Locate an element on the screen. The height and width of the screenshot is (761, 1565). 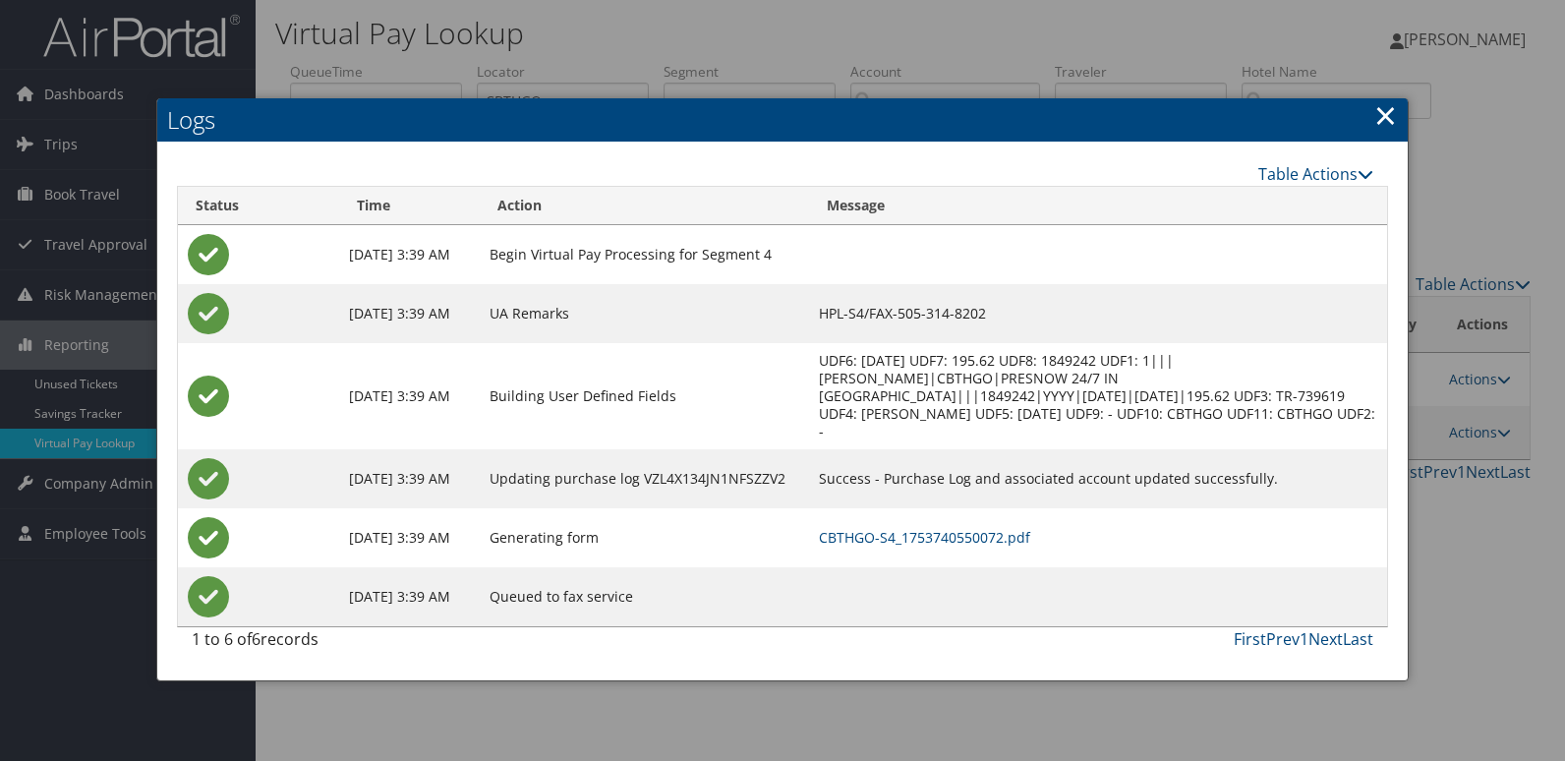
td: Building User Defined Fields is located at coordinates (644, 396).